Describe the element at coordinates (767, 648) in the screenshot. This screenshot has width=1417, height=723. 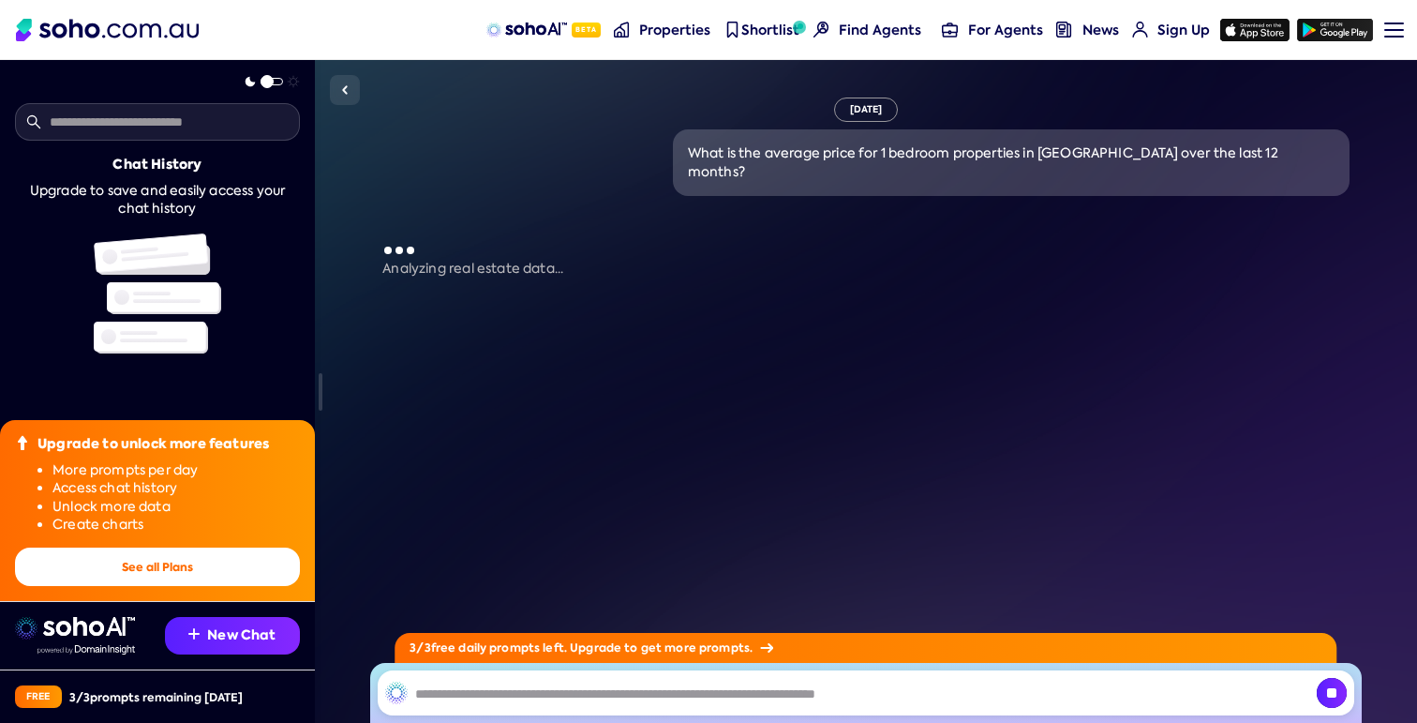
I see `img: Arrow icon` at that location.